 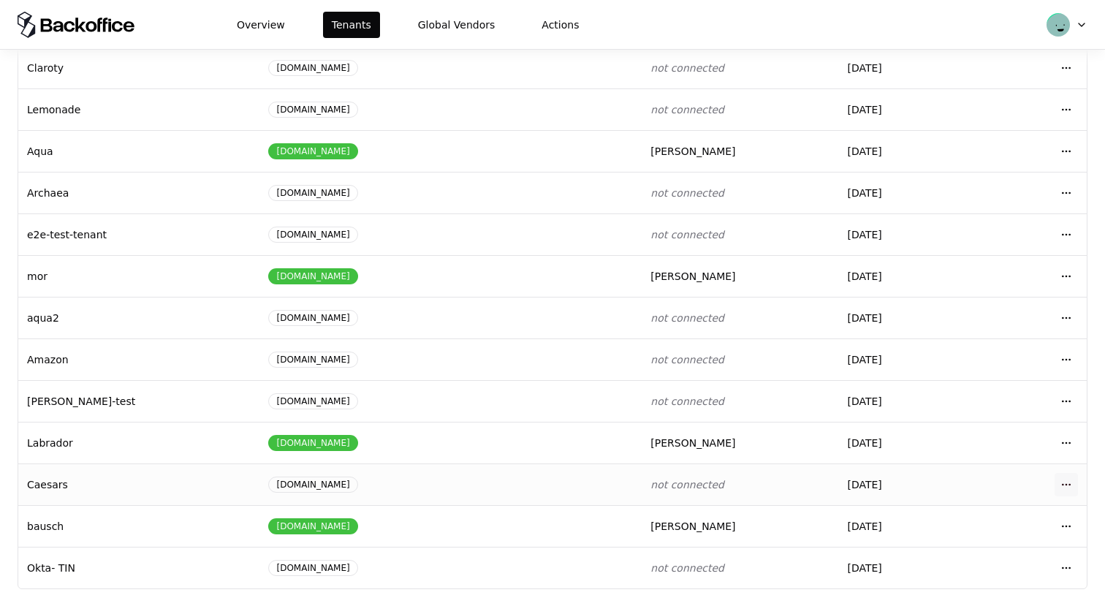 What do you see at coordinates (139, 151) in the screenshot?
I see `td: Aqua` at bounding box center [139, 151].